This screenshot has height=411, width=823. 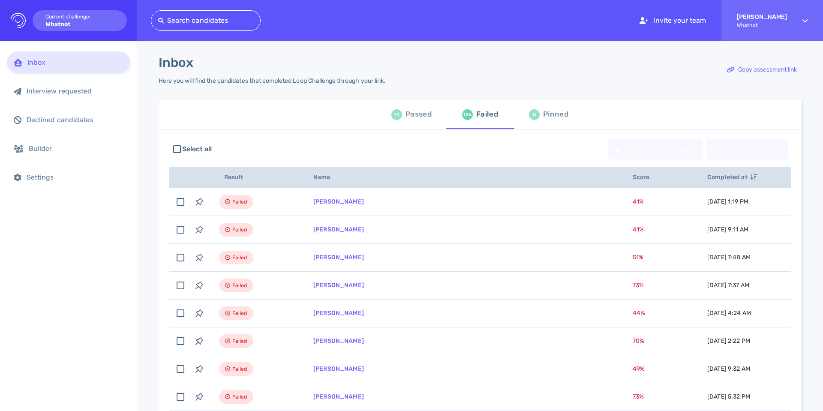 I want to click on button: Decline candidates, so click(x=747, y=149).